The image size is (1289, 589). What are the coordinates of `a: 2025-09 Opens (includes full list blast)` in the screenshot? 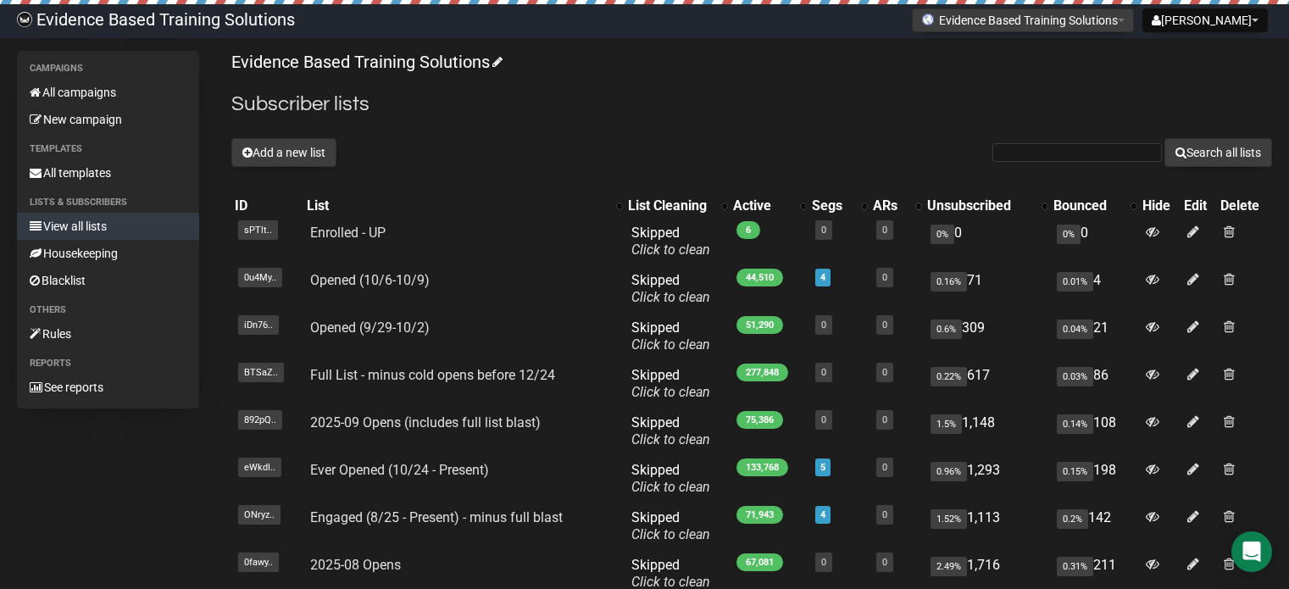 It's located at (425, 422).